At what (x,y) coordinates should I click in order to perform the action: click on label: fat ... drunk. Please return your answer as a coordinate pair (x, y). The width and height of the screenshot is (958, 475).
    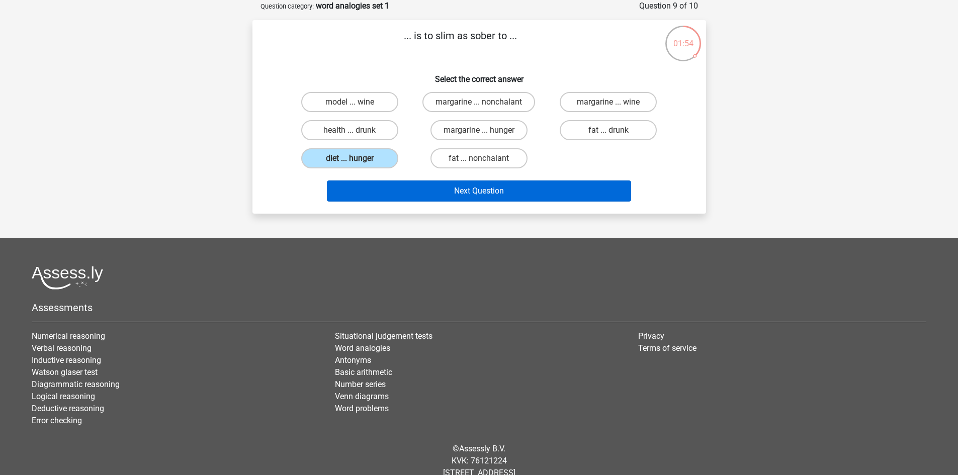
    Looking at the image, I should click on (608, 130).